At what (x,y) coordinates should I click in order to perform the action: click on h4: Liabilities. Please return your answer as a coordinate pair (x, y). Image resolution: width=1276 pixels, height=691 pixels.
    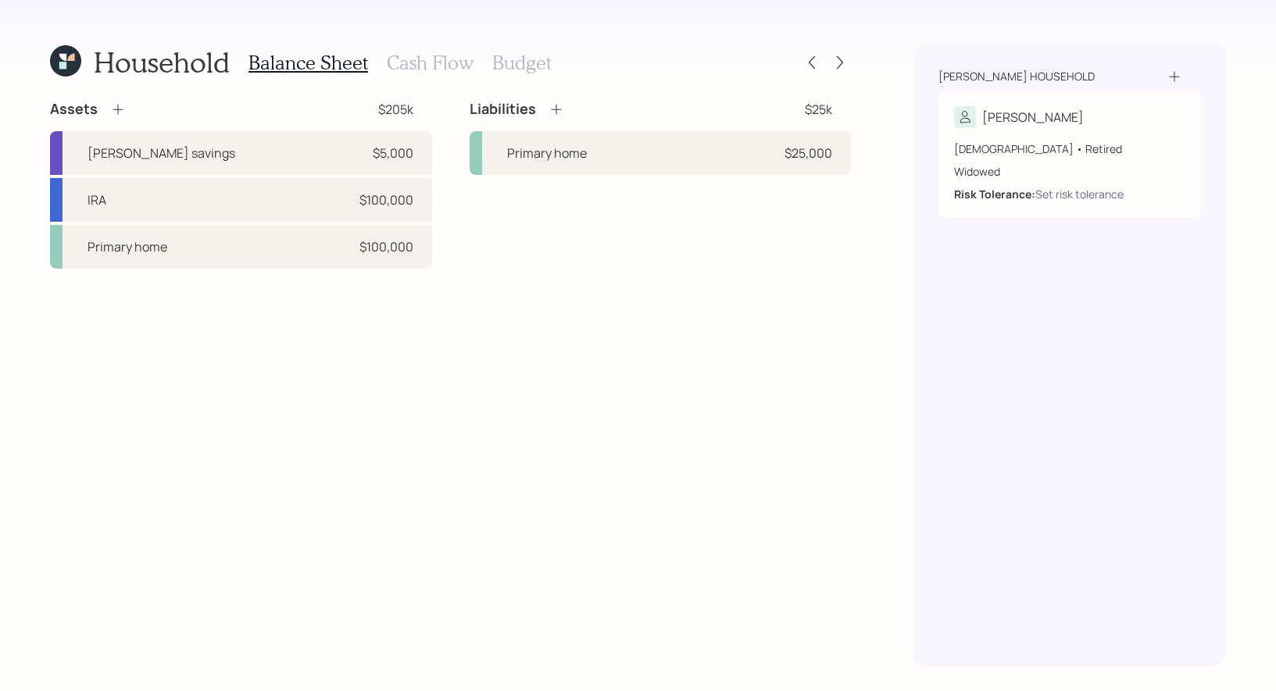
    Looking at the image, I should click on (502, 109).